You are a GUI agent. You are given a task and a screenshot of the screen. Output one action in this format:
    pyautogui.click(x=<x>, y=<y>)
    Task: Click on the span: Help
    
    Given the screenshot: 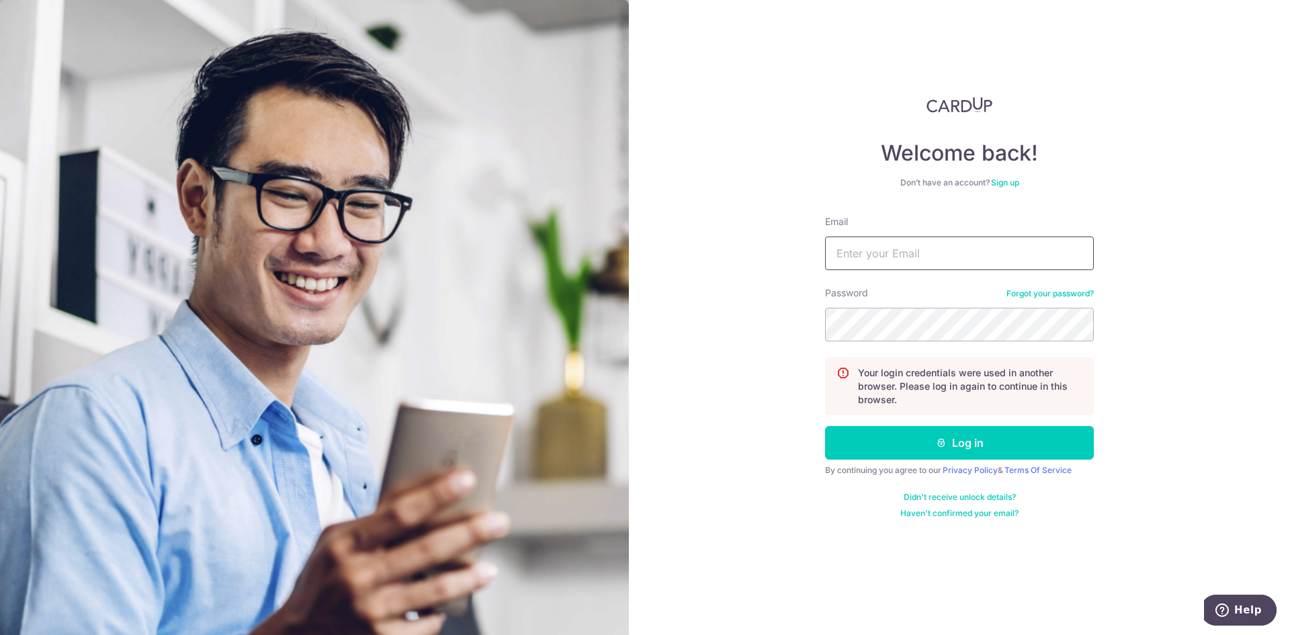 What is the action you would take?
    pyautogui.click(x=44, y=15)
    